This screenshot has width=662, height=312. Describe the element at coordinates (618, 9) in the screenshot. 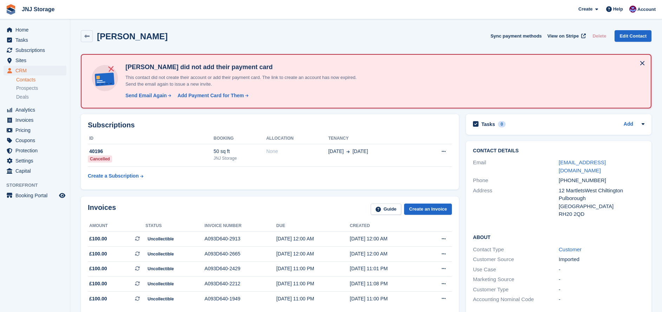

I see `span: Help` at that location.